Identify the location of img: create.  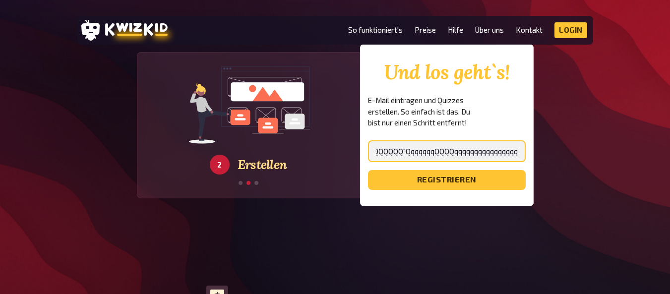
(248, 103).